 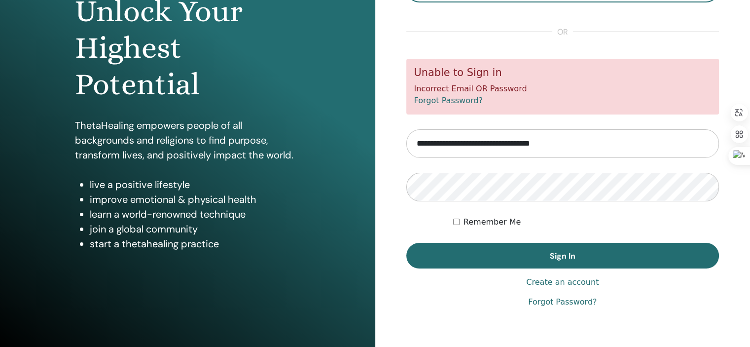 What do you see at coordinates (563, 256) in the screenshot?
I see `span: Sign In` at bounding box center [563, 256].